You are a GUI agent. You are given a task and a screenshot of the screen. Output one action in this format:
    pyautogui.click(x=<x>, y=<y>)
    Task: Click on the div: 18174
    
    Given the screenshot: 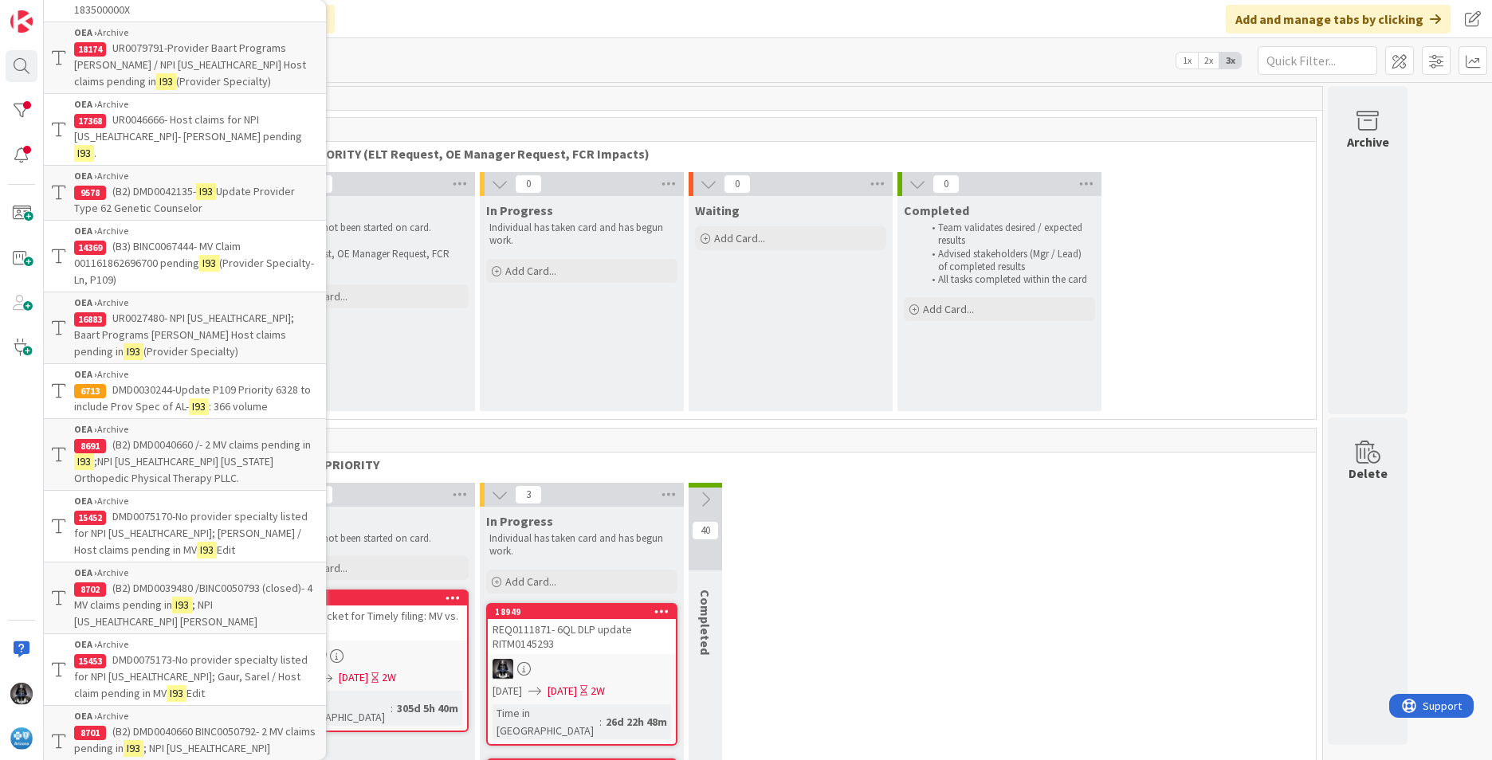 What is the action you would take?
    pyautogui.click(x=90, y=49)
    